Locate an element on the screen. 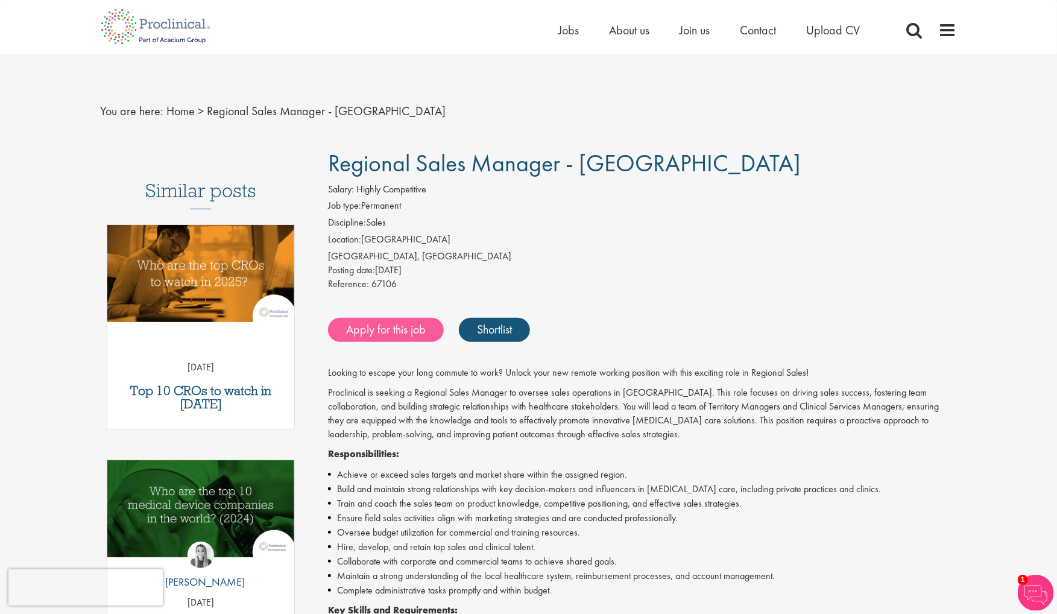 The height and width of the screenshot is (614, 1057). a: About us is located at coordinates (630, 30).